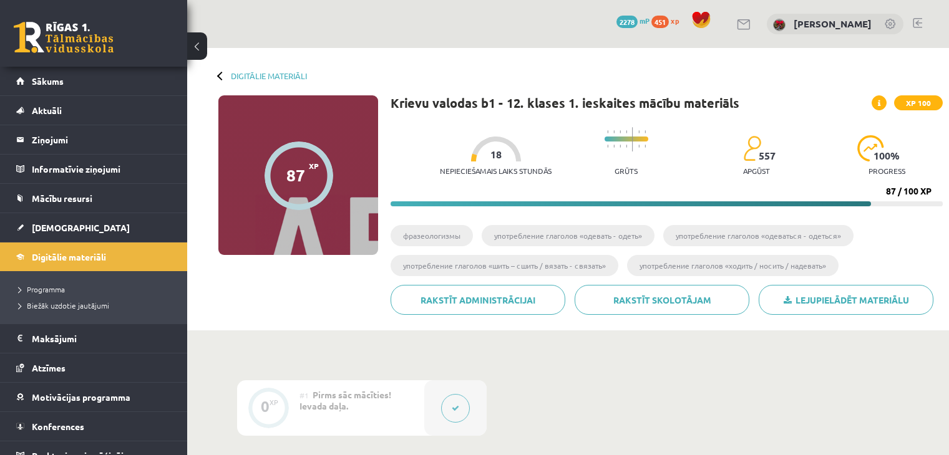 The width and height of the screenshot is (949, 455). Describe the element at coordinates (97, 306) in the screenshot. I see `a: Biežāk uzdotie jautājumi` at that location.